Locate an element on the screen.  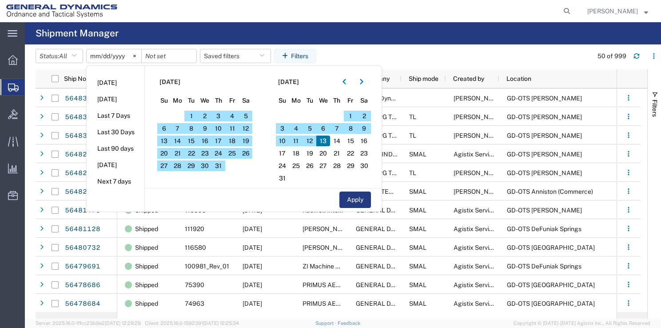
span: Th is located at coordinates (337, 100).